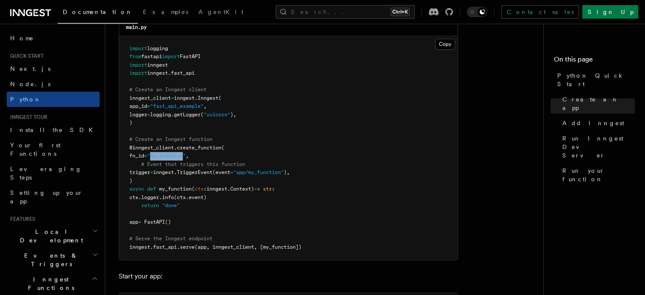 This screenshot has height=295, width=645. Describe the element at coordinates (595, 80) in the screenshot. I see `span: Python Quick Start` at that location.